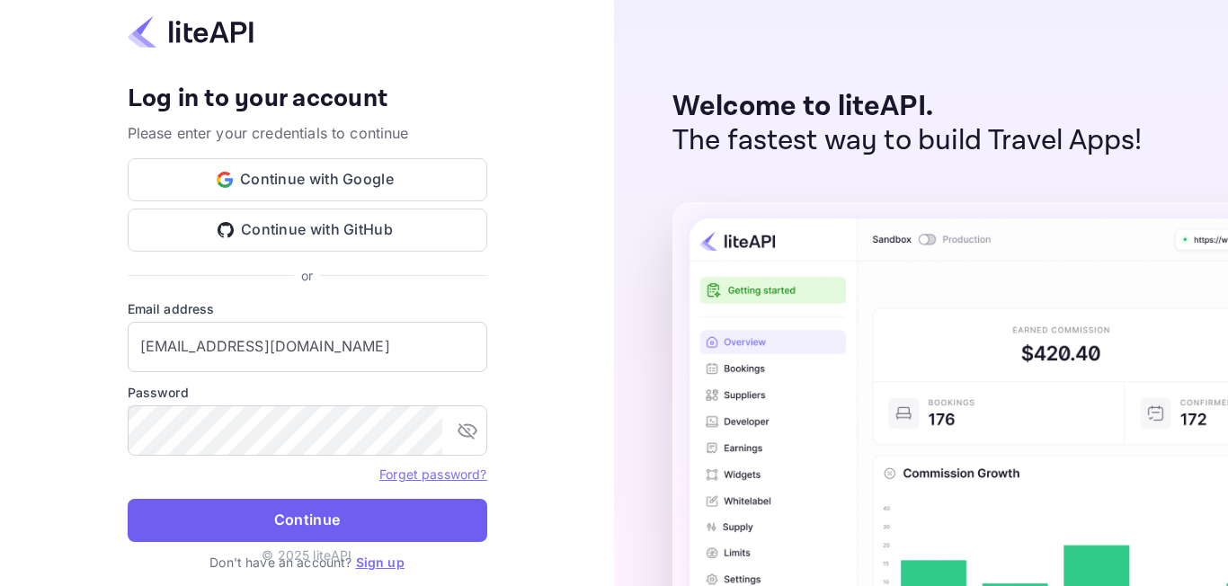 Image resolution: width=1228 pixels, height=586 pixels. Describe the element at coordinates (307, 555) in the screenshot. I see `p: © 2025 liteAPI` at that location.